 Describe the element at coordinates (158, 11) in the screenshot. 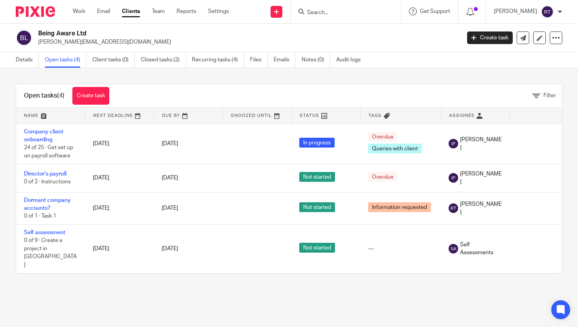

I see `a: Team` at that location.